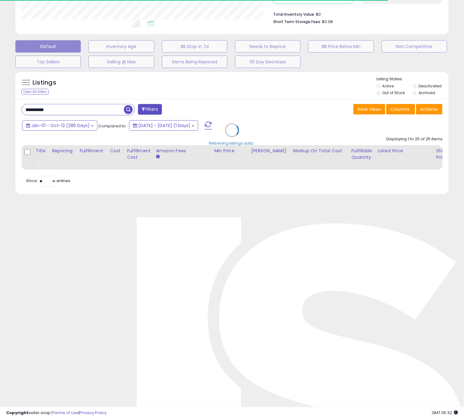  What do you see at coordinates (268, 62) in the screenshot?
I see `button: 30 Day Decrease` at bounding box center [268, 62].